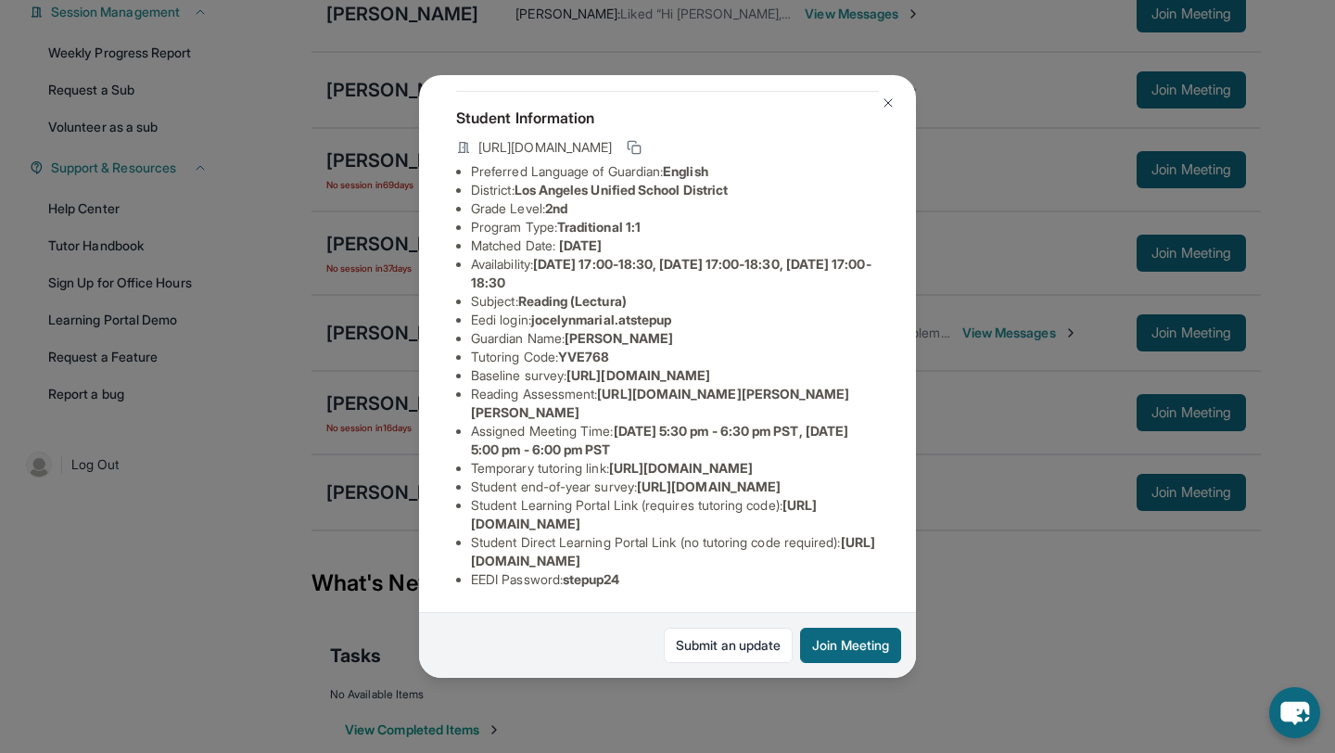 This screenshot has width=1335, height=753. Describe the element at coordinates (675, 209) in the screenshot. I see `li: Grade Level:` at that location.